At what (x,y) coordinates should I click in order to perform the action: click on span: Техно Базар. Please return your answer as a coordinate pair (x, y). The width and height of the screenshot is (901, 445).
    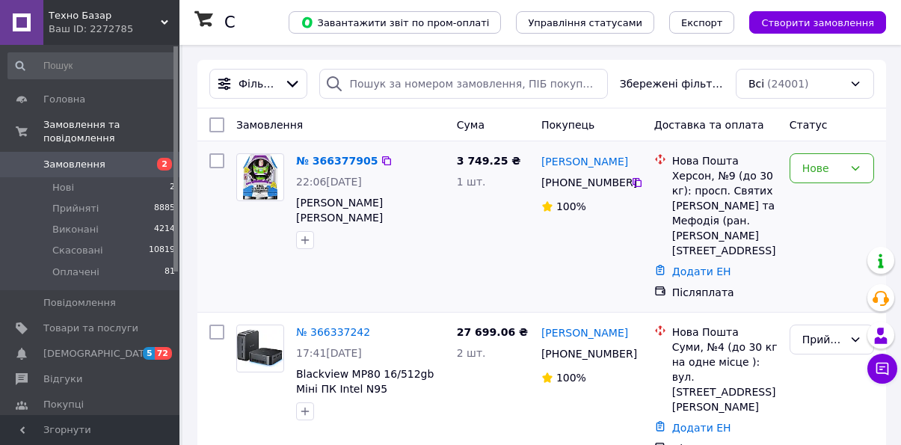
    Looking at the image, I should click on (105, 16).